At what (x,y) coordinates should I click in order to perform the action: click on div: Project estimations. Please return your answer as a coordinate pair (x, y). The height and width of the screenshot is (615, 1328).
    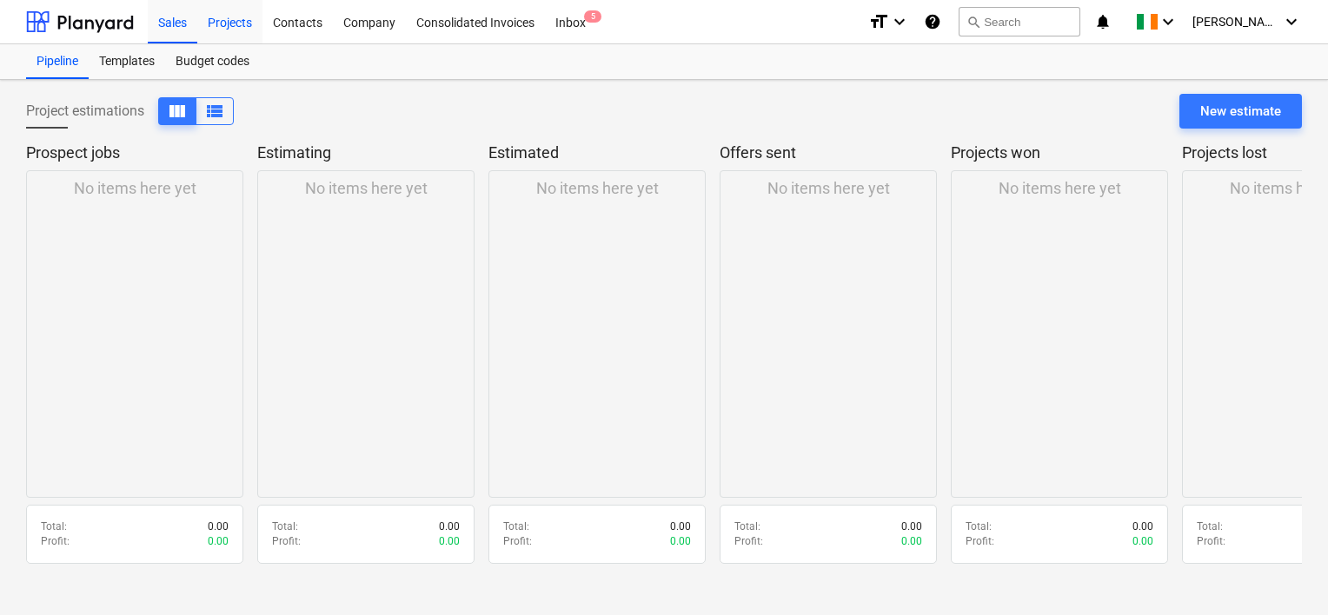
    Looking at the image, I should click on (129, 111).